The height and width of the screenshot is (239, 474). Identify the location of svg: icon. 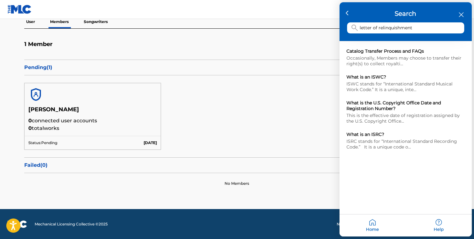
(355, 28).